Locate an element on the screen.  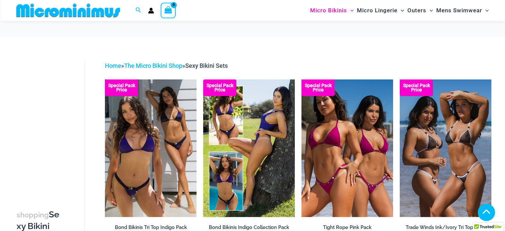
a: The Micro Bikini Shop is located at coordinates (153, 65).